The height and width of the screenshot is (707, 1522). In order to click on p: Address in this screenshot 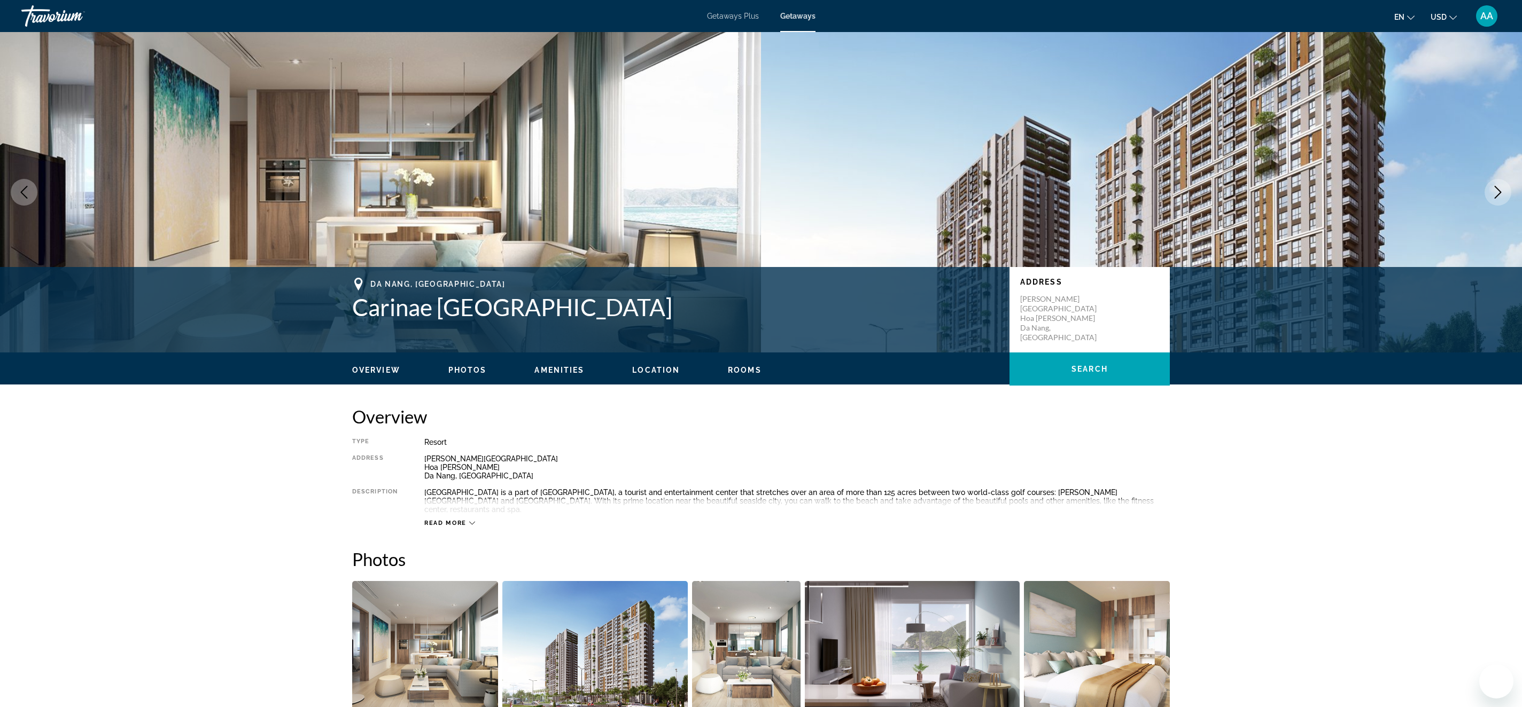, I will do `click(1090, 282)`.